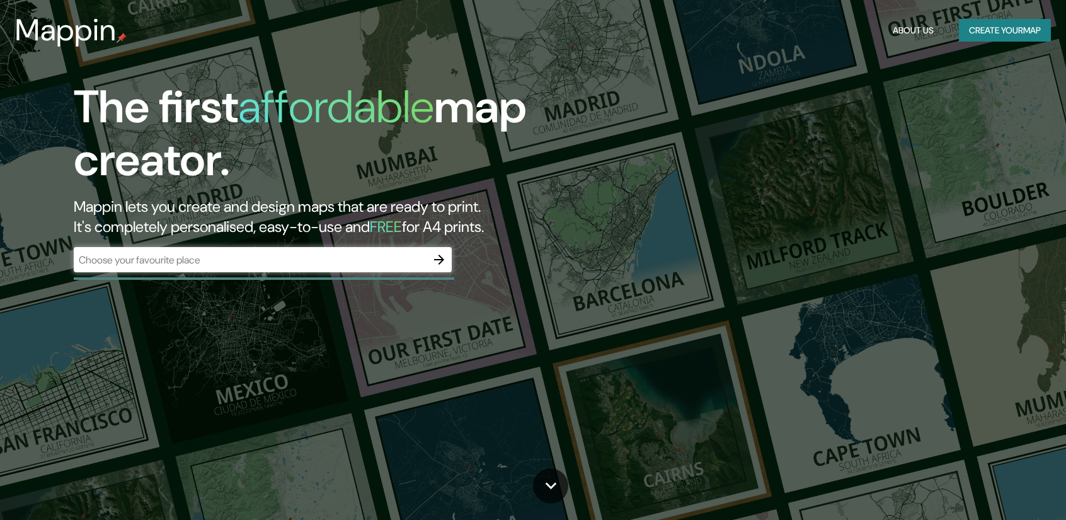  Describe the element at coordinates (340, 217) in the screenshot. I see `h2: Mappin lets you create and design maps that are ready to print. It's completely personalised, eas...` at that location.